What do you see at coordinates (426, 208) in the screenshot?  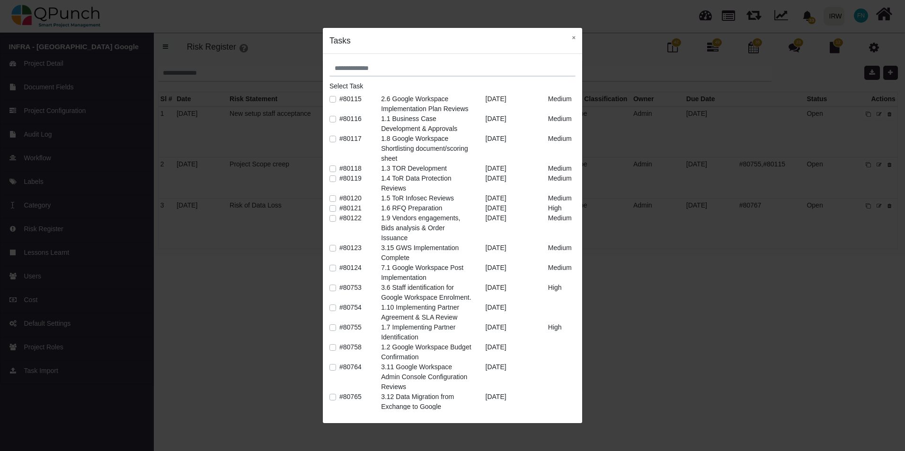 I see `div: 1.6 RFQ Preparation` at bounding box center [426, 208].